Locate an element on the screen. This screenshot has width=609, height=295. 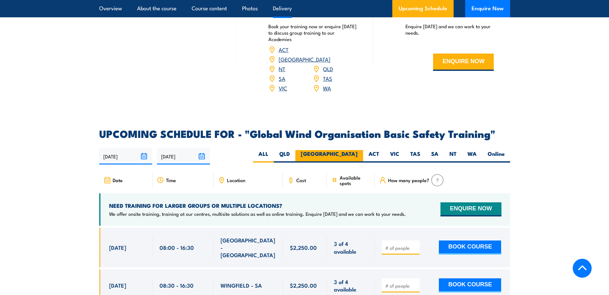
p: We offer onsite training, training at our centres, multisite solutions as well as online training... is located at coordinates (257, 214).